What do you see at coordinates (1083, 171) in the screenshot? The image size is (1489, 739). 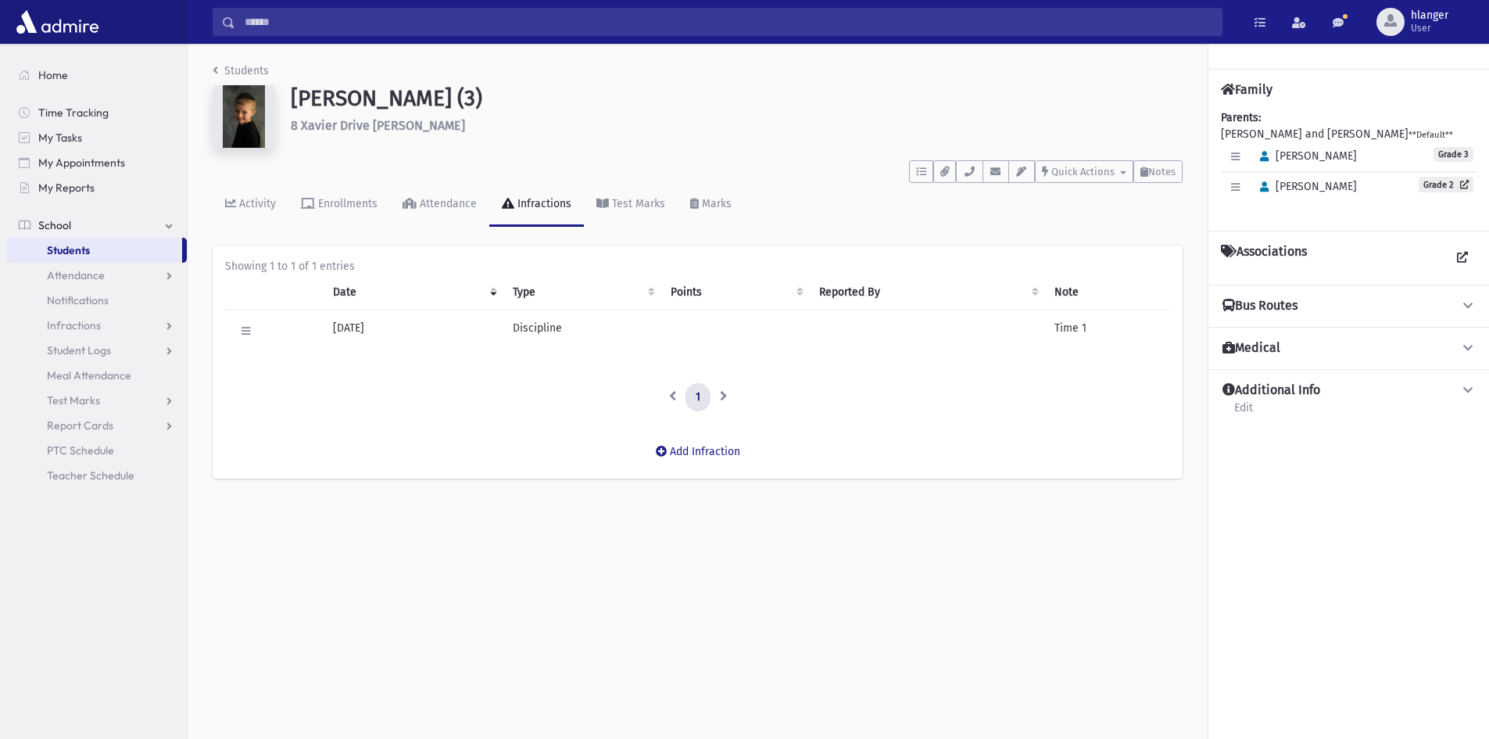 I see `span: Quick Actions` at bounding box center [1083, 171].